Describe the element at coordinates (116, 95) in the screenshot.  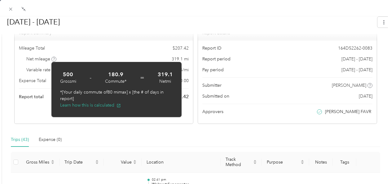
I see `p: *[Your daily commute of 80 mi max] x [the # of days in report]` at that location.